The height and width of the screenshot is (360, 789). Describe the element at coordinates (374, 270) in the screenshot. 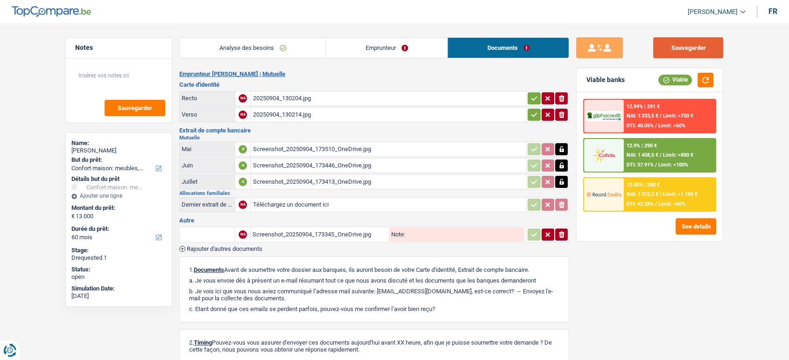

I see `p: 1. Avant de soumettre votre dossier aux banques, ils auront besoin de votre Carte d'identité, Ext...` at that location.